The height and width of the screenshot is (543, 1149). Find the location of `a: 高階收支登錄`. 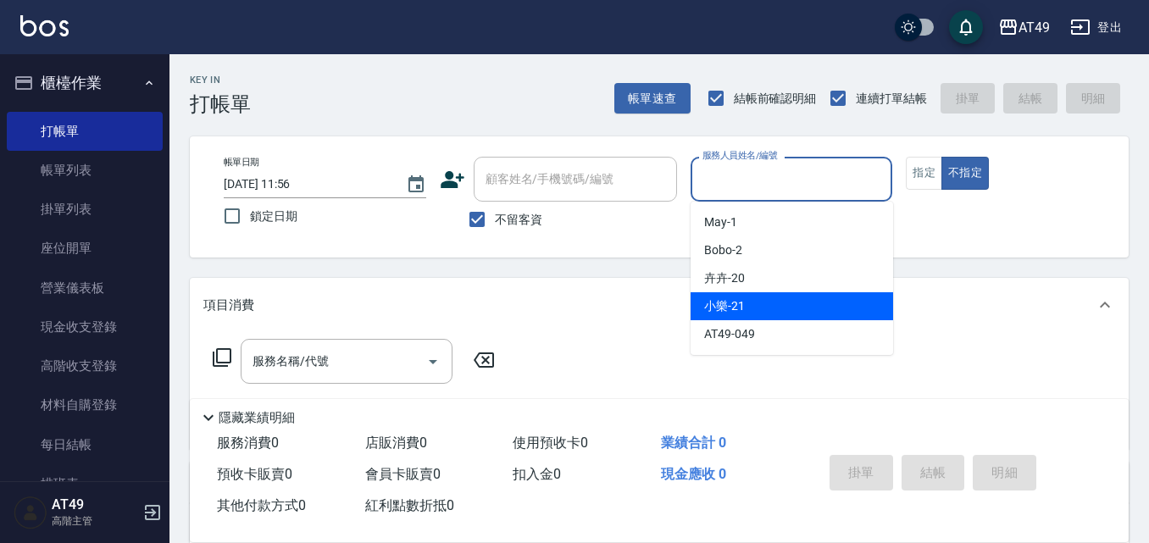

a: 高階收支登錄 is located at coordinates (85, 366).